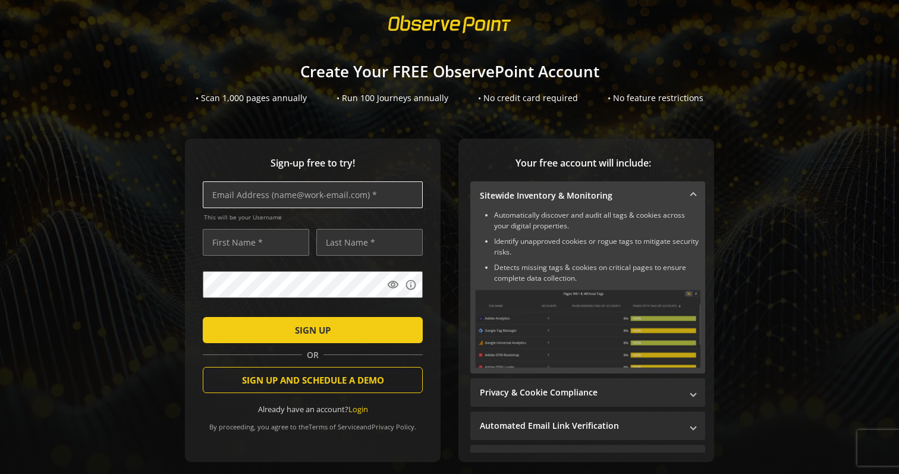 The height and width of the screenshot is (474, 899). Describe the element at coordinates (580, 392) in the screenshot. I see `mat-panel-title: Privacy & Cookie Compliance` at that location.